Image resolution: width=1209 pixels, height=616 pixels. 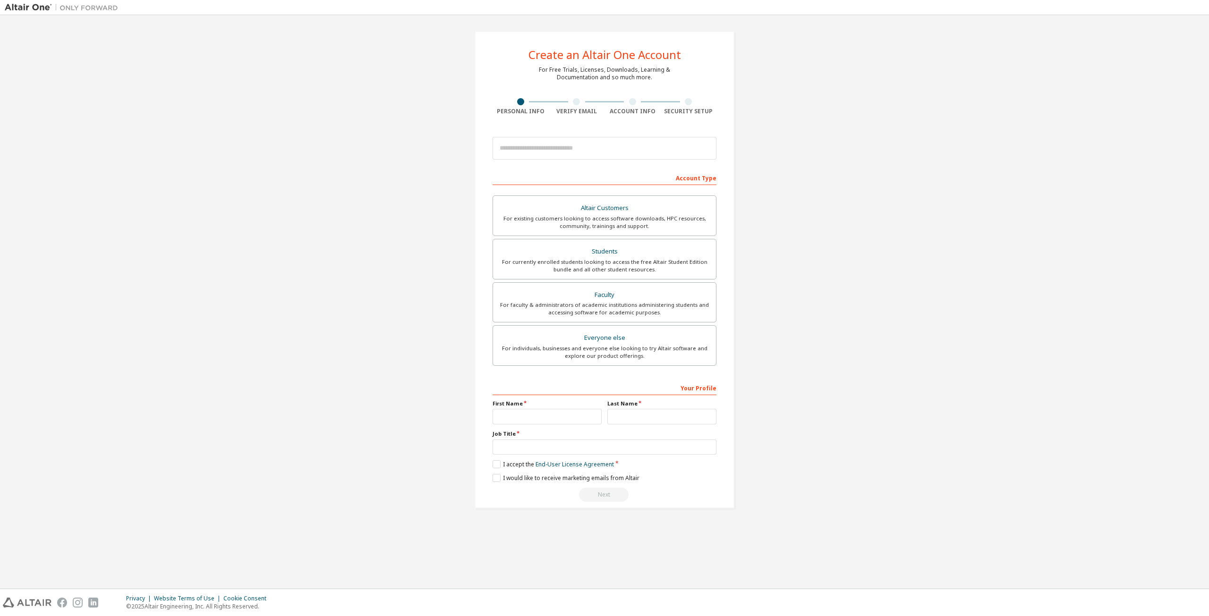 I want to click on img: facebook.svg, so click(x=62, y=602).